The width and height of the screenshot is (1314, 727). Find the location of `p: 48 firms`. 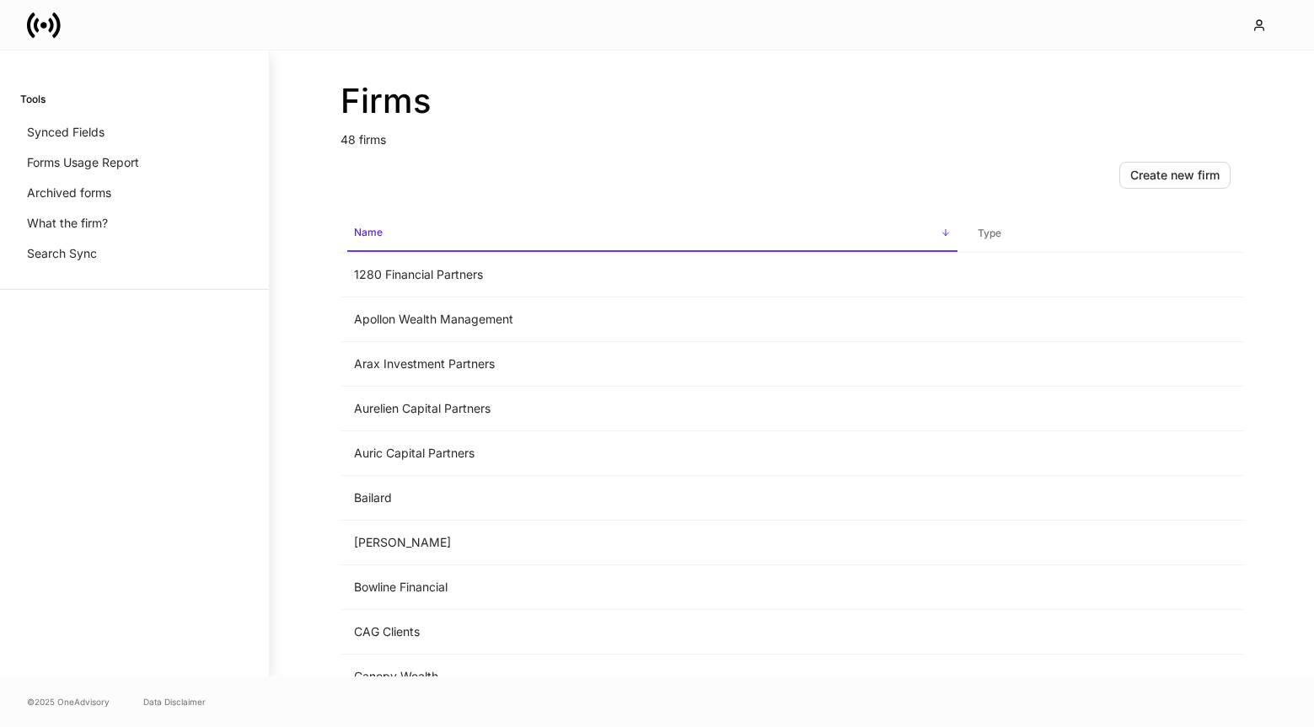

p: 48 firms is located at coordinates (792, 135).